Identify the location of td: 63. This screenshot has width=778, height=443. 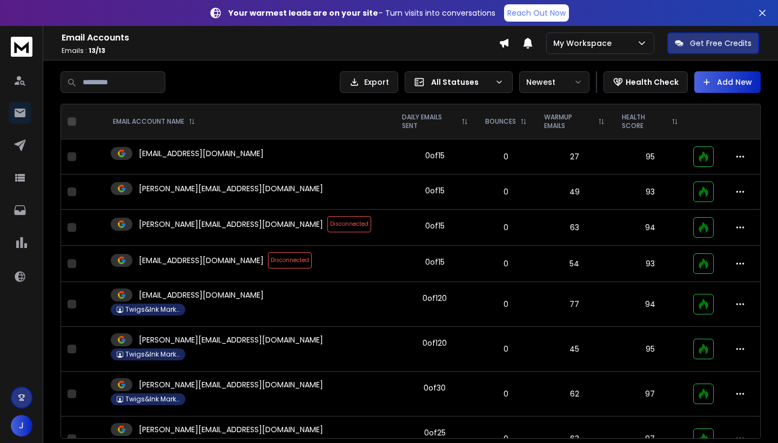
(575, 228).